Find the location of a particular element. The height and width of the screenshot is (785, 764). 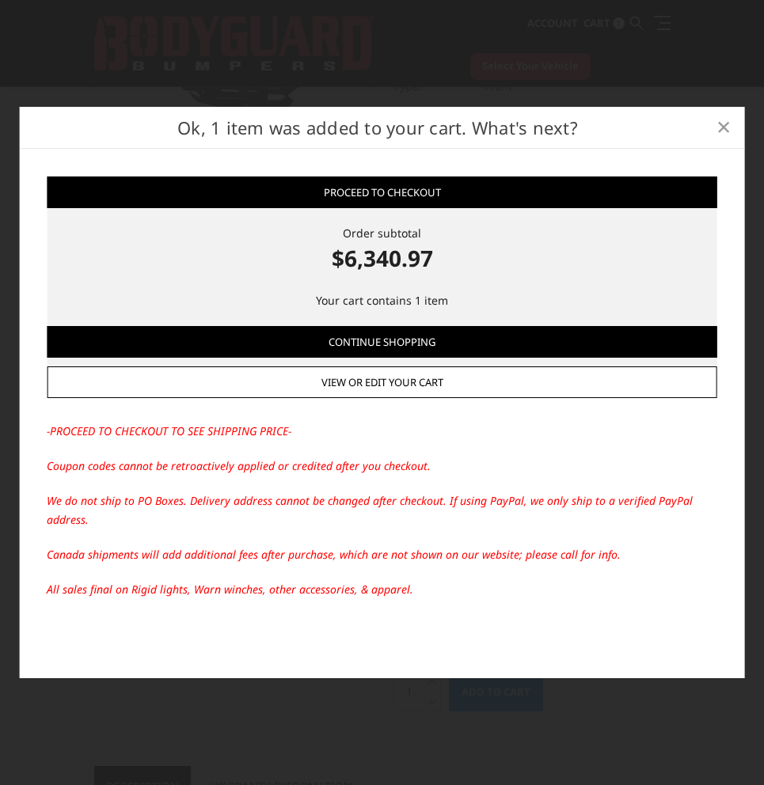

a: Close is located at coordinates (723, 131).